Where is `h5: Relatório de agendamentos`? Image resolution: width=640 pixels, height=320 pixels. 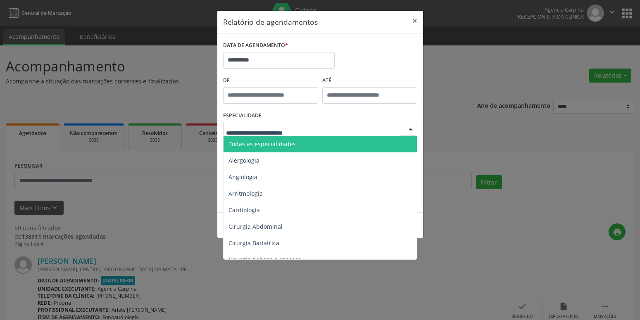
h5: Relatório de agendamentos is located at coordinates (270, 22).